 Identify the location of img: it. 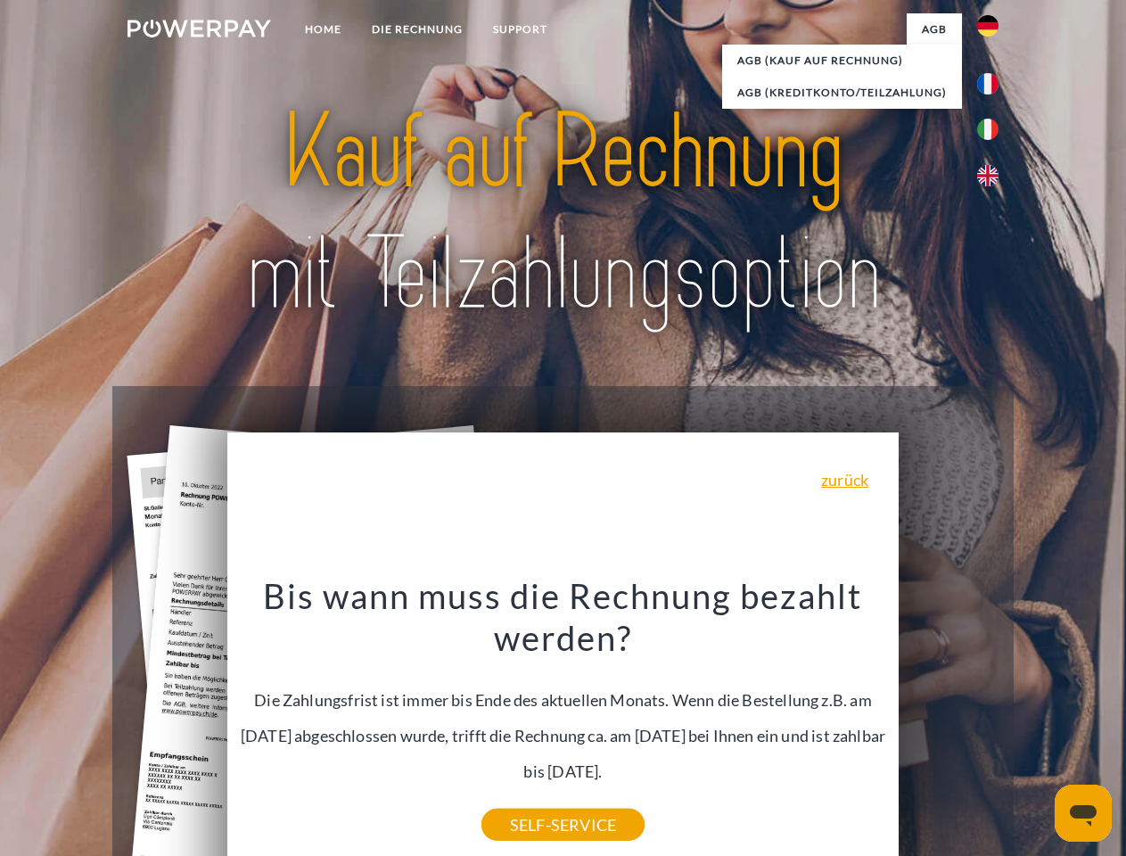
(988, 129).